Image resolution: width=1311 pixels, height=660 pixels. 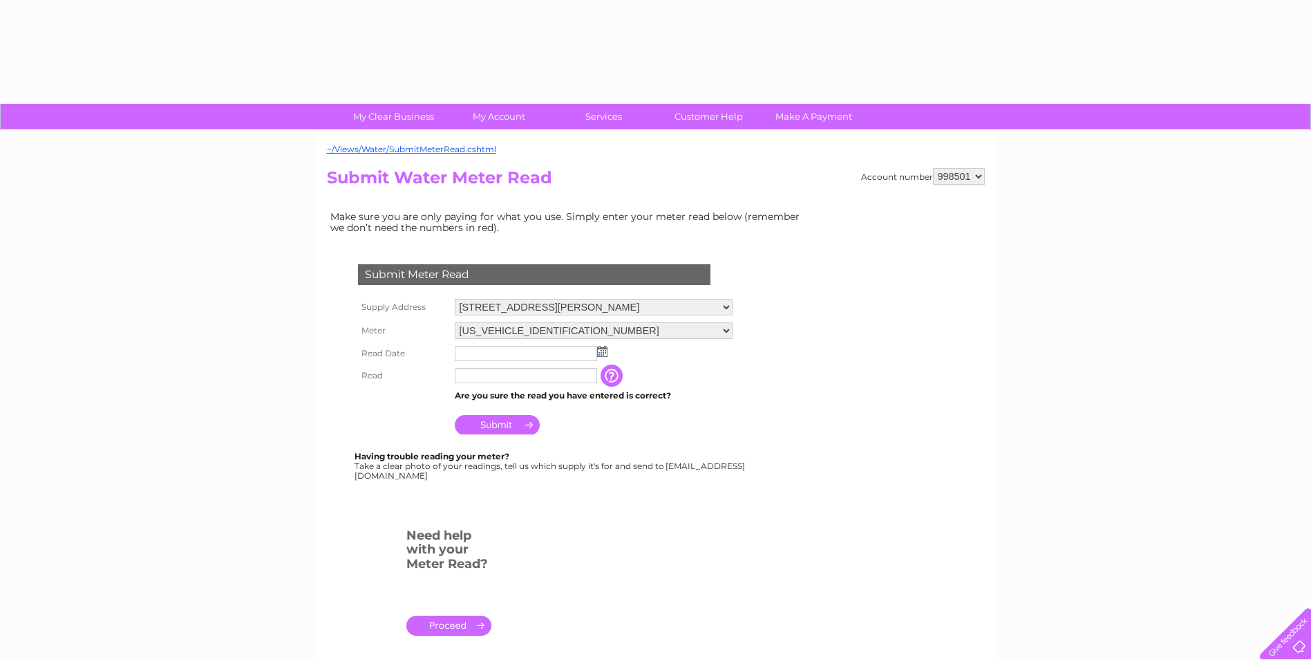 I want to click on input: Submit, so click(x=497, y=424).